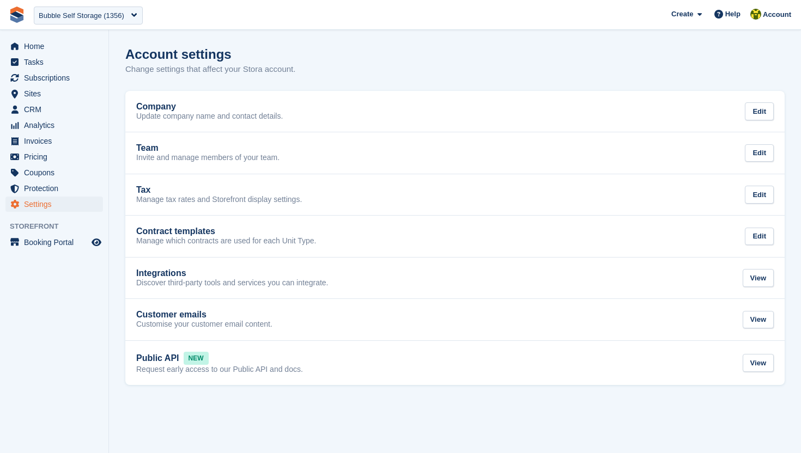 The width and height of the screenshot is (801, 453). Describe the element at coordinates (682, 14) in the screenshot. I see `span: Create` at that location.